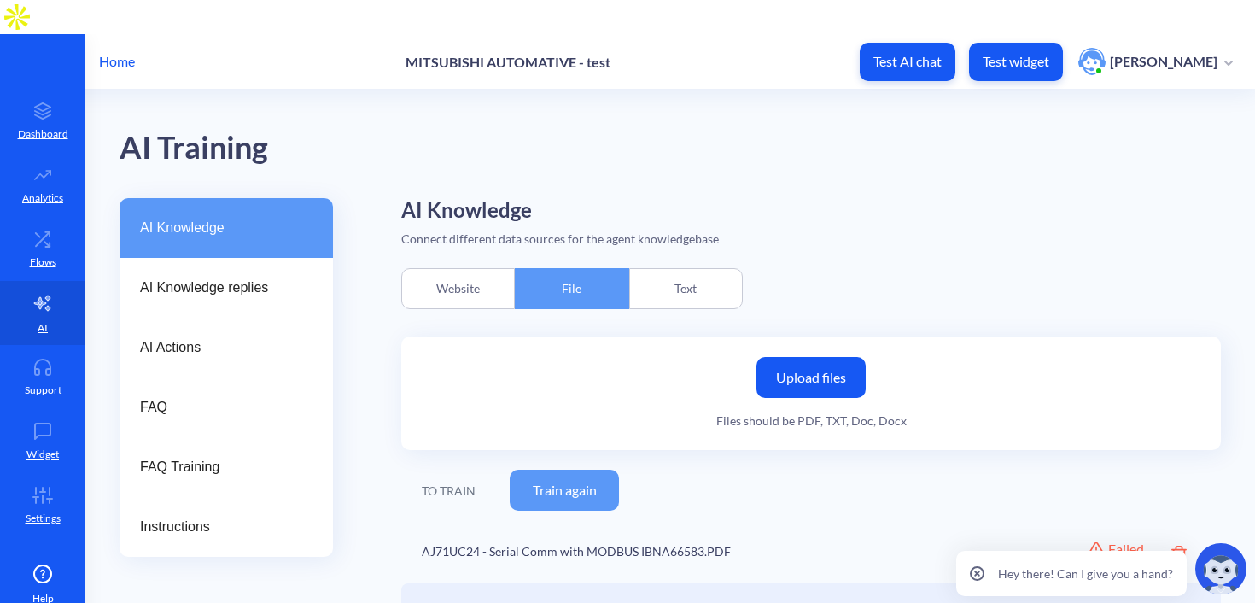  What do you see at coordinates (811, 210) in the screenshot?
I see `h2: AI Knowledge` at bounding box center [811, 210].